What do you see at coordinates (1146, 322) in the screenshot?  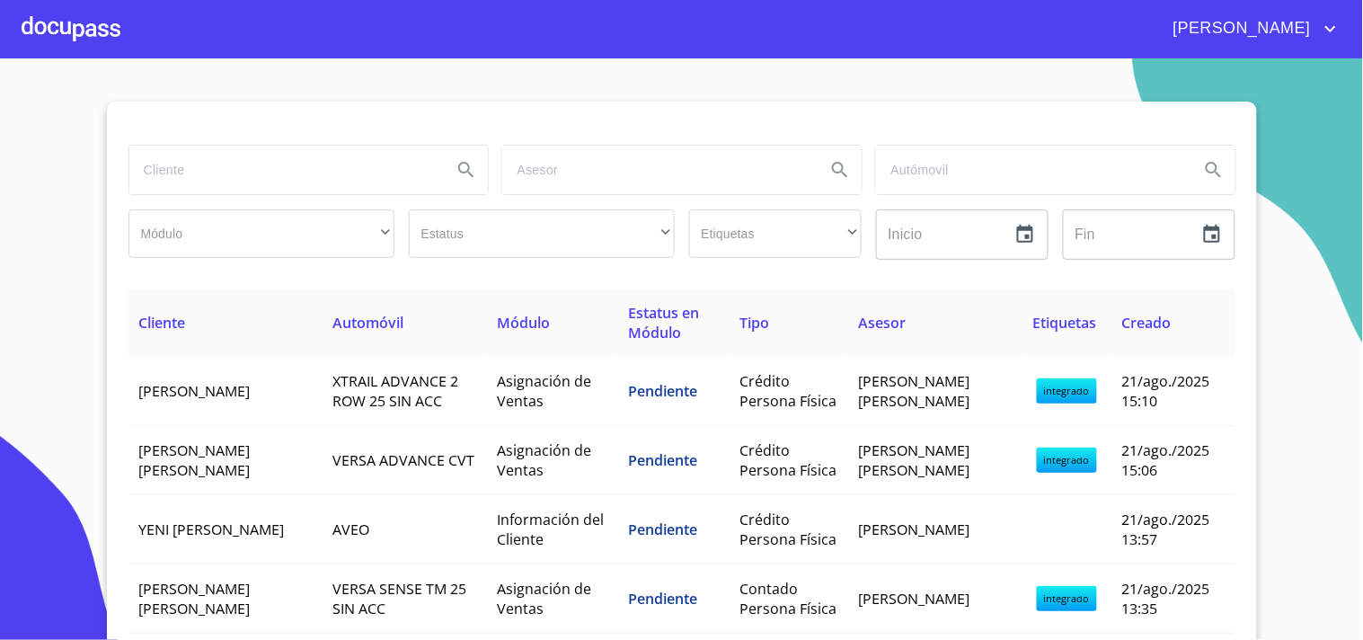 I see `span: Creado` at bounding box center [1146, 322].